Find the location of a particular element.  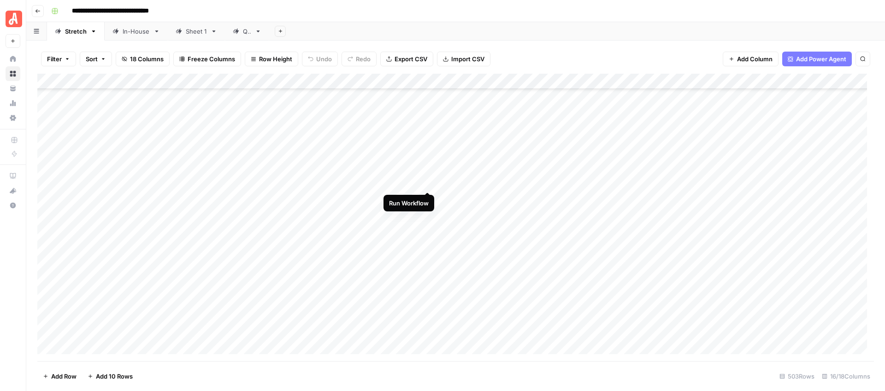

a: QA is located at coordinates (247, 31).